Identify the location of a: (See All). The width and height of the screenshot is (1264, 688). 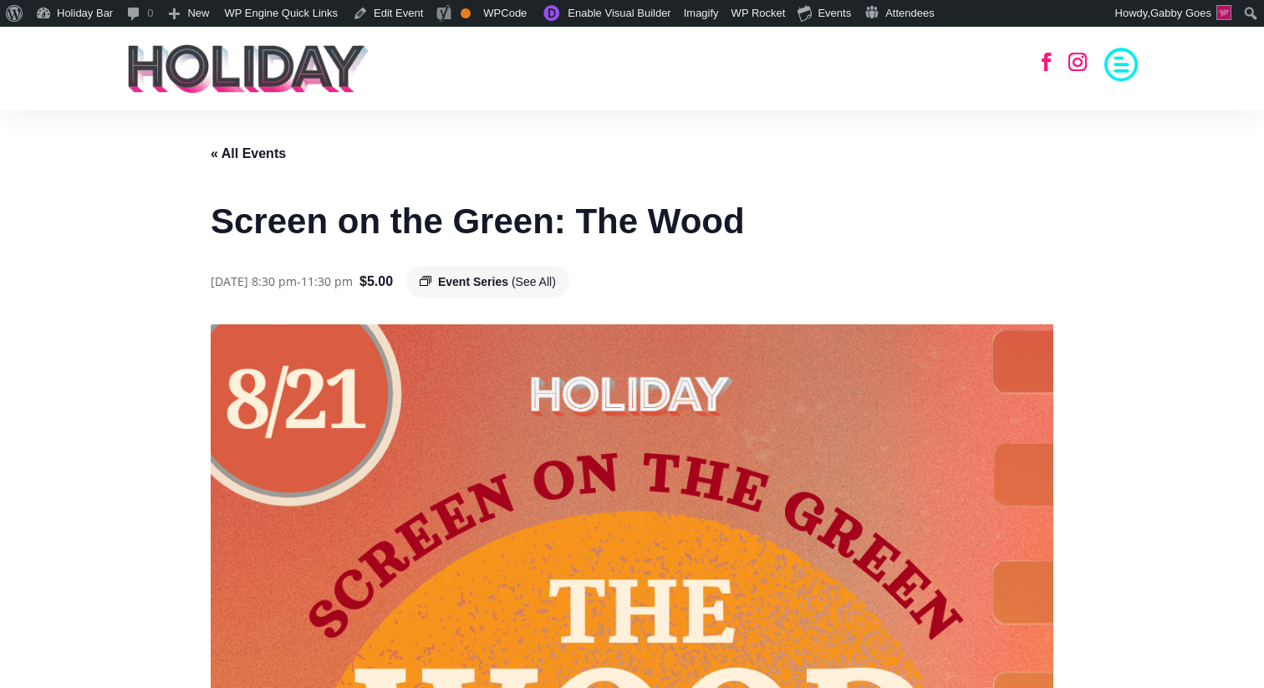
(533, 282).